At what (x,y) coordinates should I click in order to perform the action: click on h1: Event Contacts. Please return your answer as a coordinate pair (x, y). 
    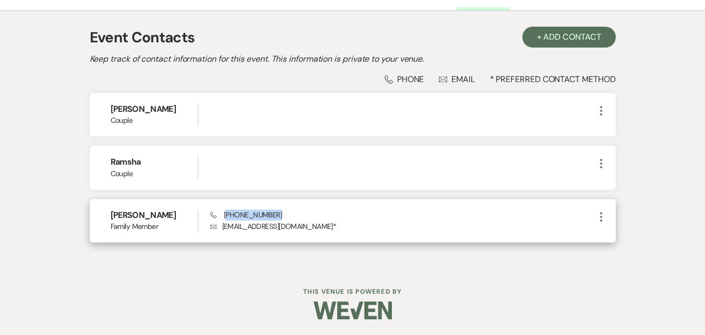
    Looking at the image, I should click on (142, 38).